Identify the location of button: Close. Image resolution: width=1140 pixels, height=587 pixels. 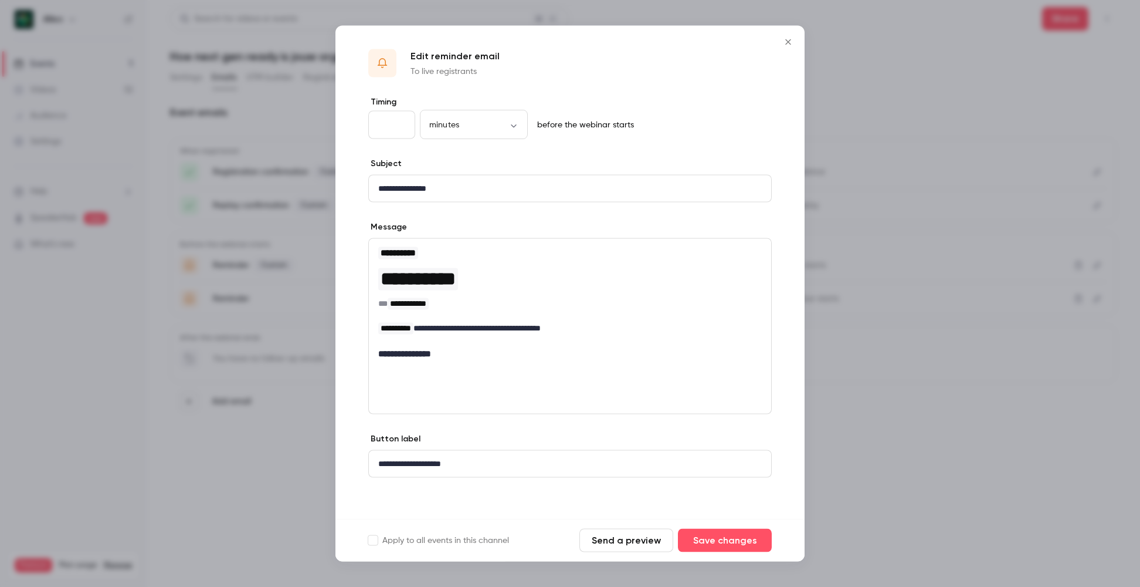
(788, 42).